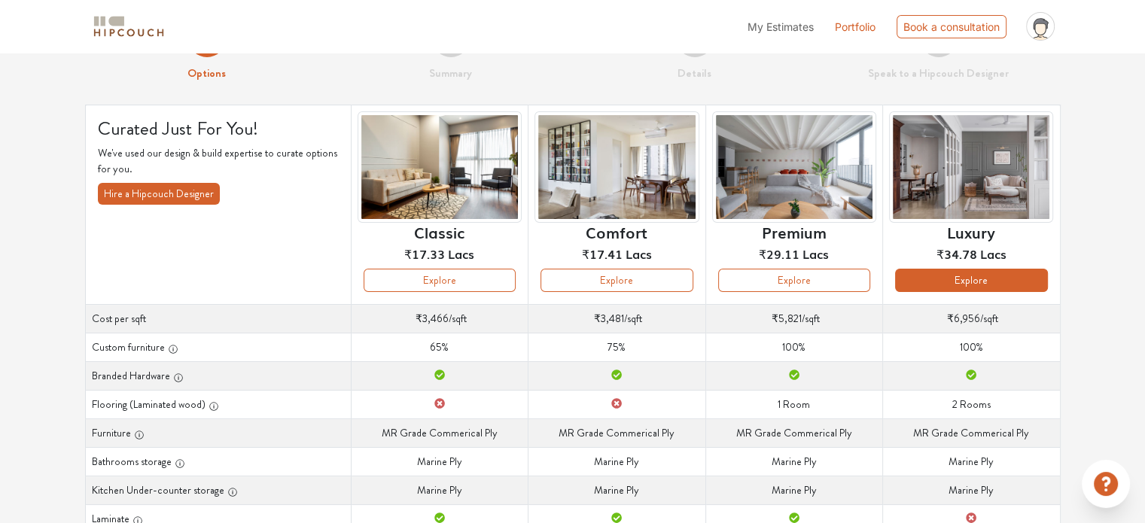 Image resolution: width=1145 pixels, height=523 pixels. Describe the element at coordinates (450, 73) in the screenshot. I see `strong: Summary` at that location.